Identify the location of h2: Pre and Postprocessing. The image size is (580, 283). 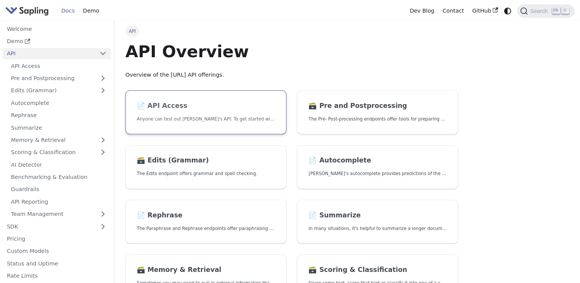
(377, 106).